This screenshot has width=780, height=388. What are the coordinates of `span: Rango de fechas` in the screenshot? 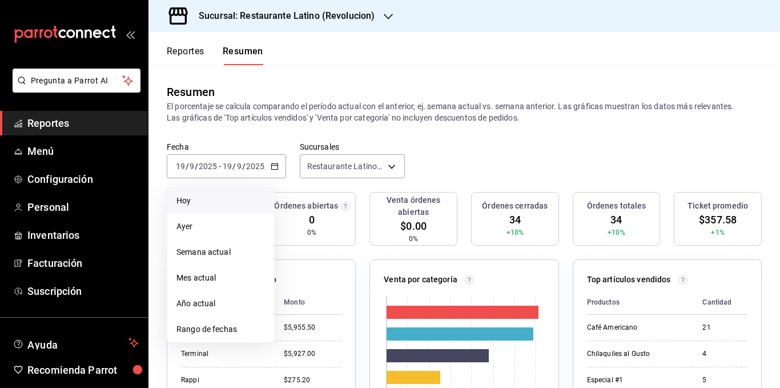 It's located at (220, 329).